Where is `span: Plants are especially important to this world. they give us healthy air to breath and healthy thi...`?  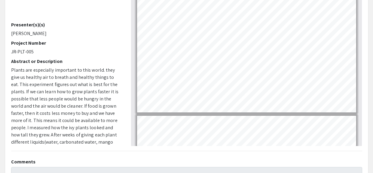
span: Plants are especially important to this world. they give us healthy air to breath and healthy thi... is located at coordinates (65, 113).